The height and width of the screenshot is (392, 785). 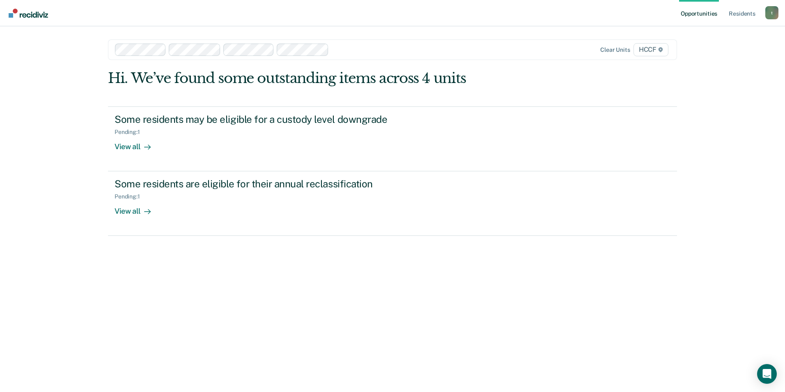 I want to click on a: Some residents may be eligible for a custody level downgradePending:1View all, so click(x=392, y=139).